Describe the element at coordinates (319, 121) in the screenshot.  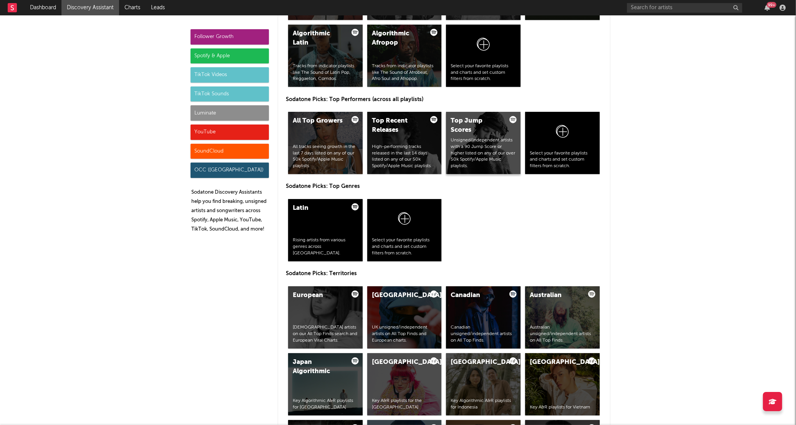
I see `div: All Top Growers` at that location.